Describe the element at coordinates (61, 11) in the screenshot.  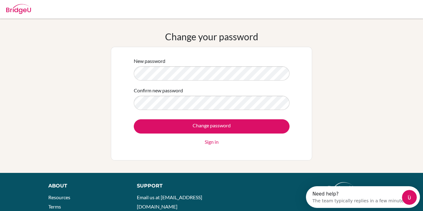
I see `div: Open Intercom Messenger` at that location.